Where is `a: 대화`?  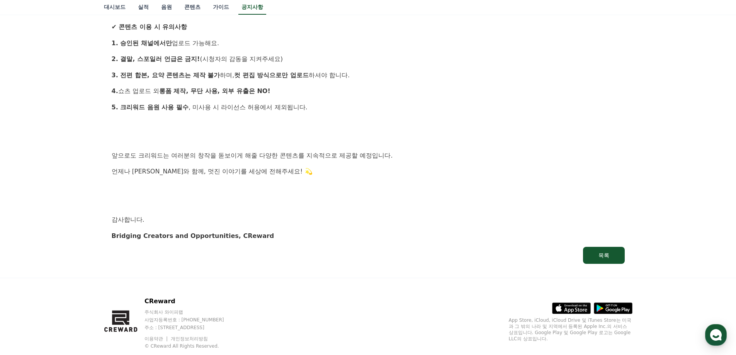
a: 대화 is located at coordinates (75, 255).